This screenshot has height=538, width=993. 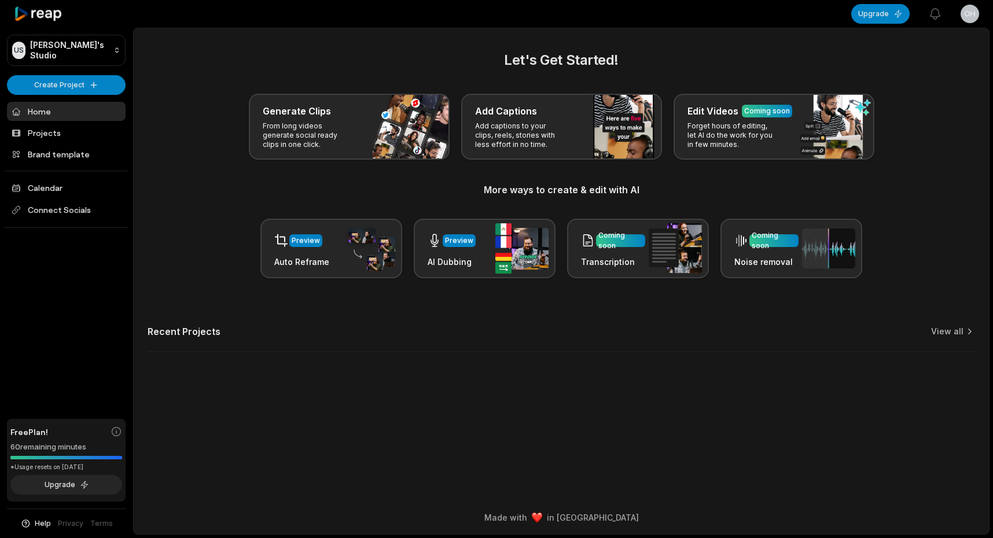 What do you see at coordinates (19, 50) in the screenshot?
I see `div: US` at bounding box center [19, 50].